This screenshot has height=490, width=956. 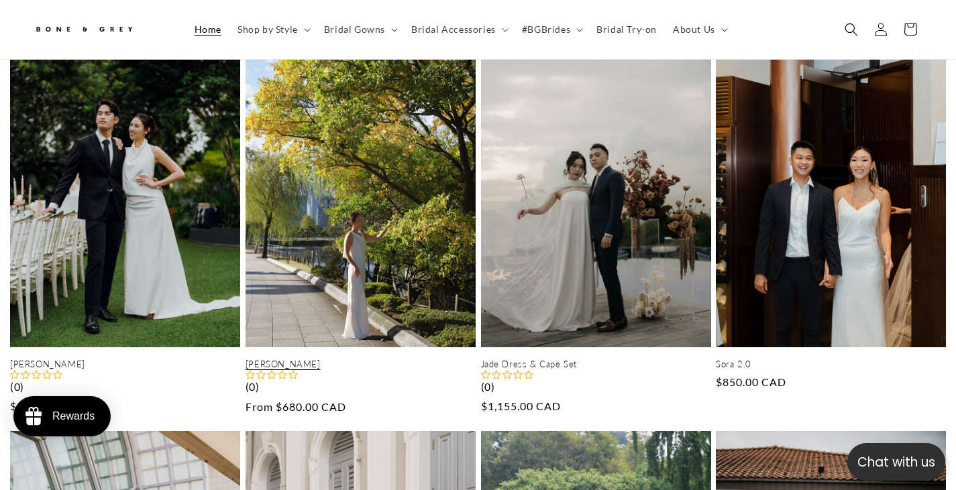 What do you see at coordinates (101, 30) in the screenshot?
I see `a: Bone and Grey Bridal` at bounding box center [101, 30].